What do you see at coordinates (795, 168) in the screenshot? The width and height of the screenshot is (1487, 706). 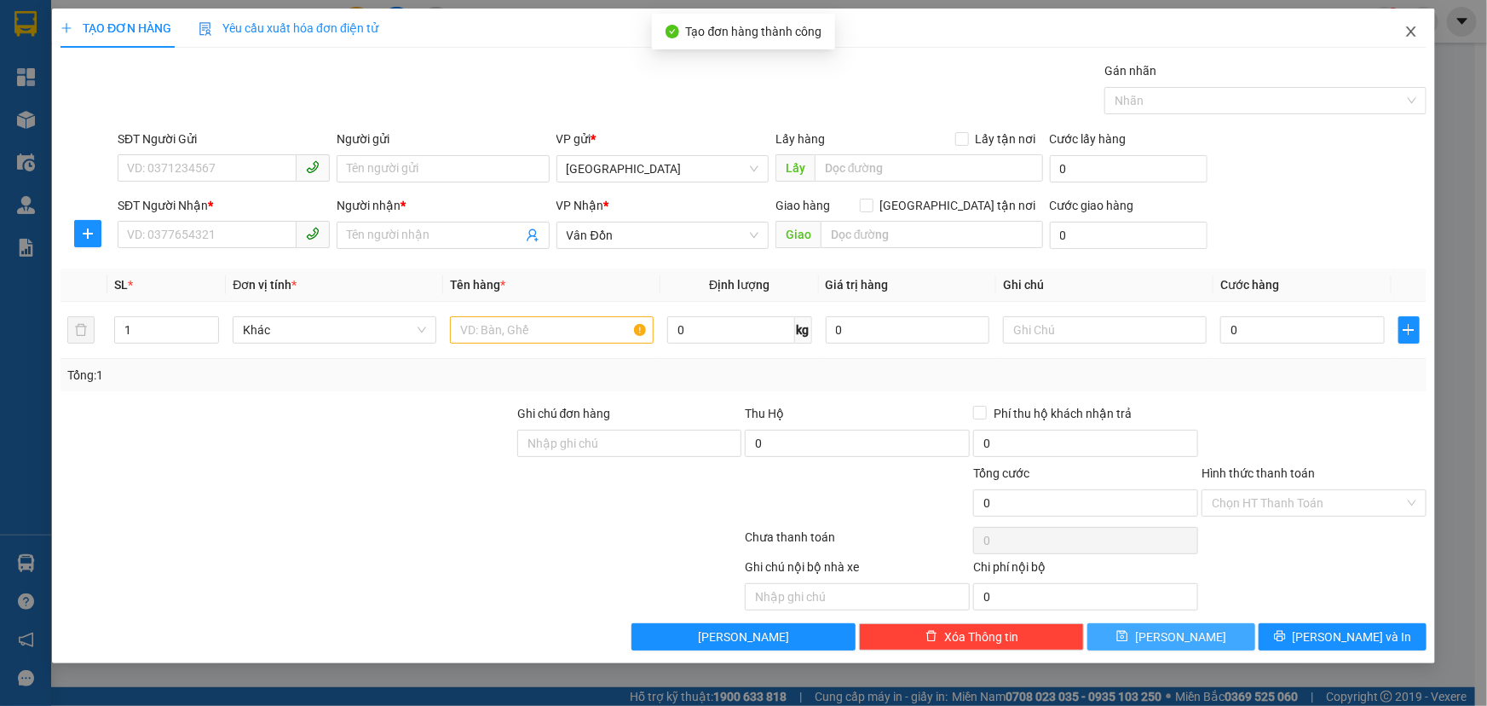 I see `span: Lấy` at bounding box center [795, 168].